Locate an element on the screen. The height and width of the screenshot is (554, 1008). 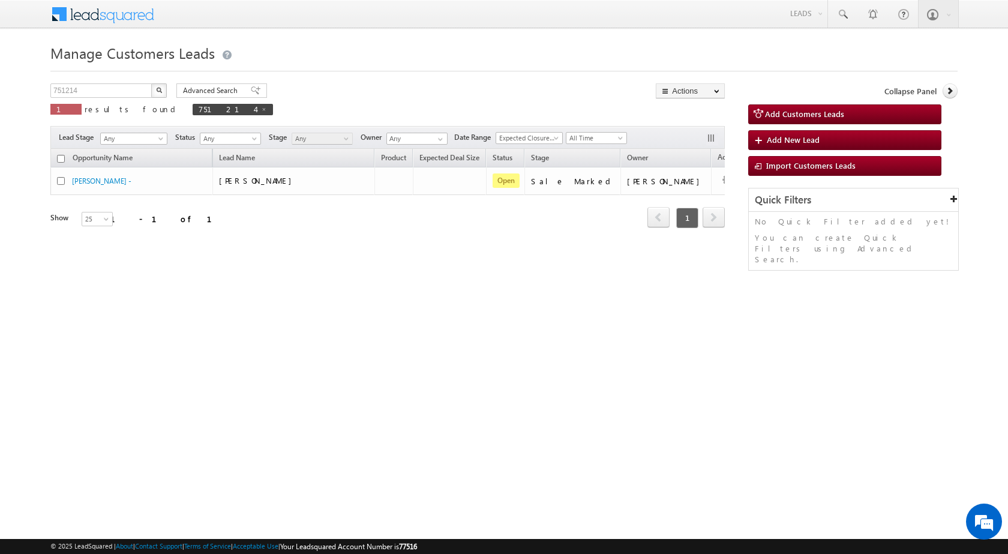
a: About is located at coordinates (124, 545).